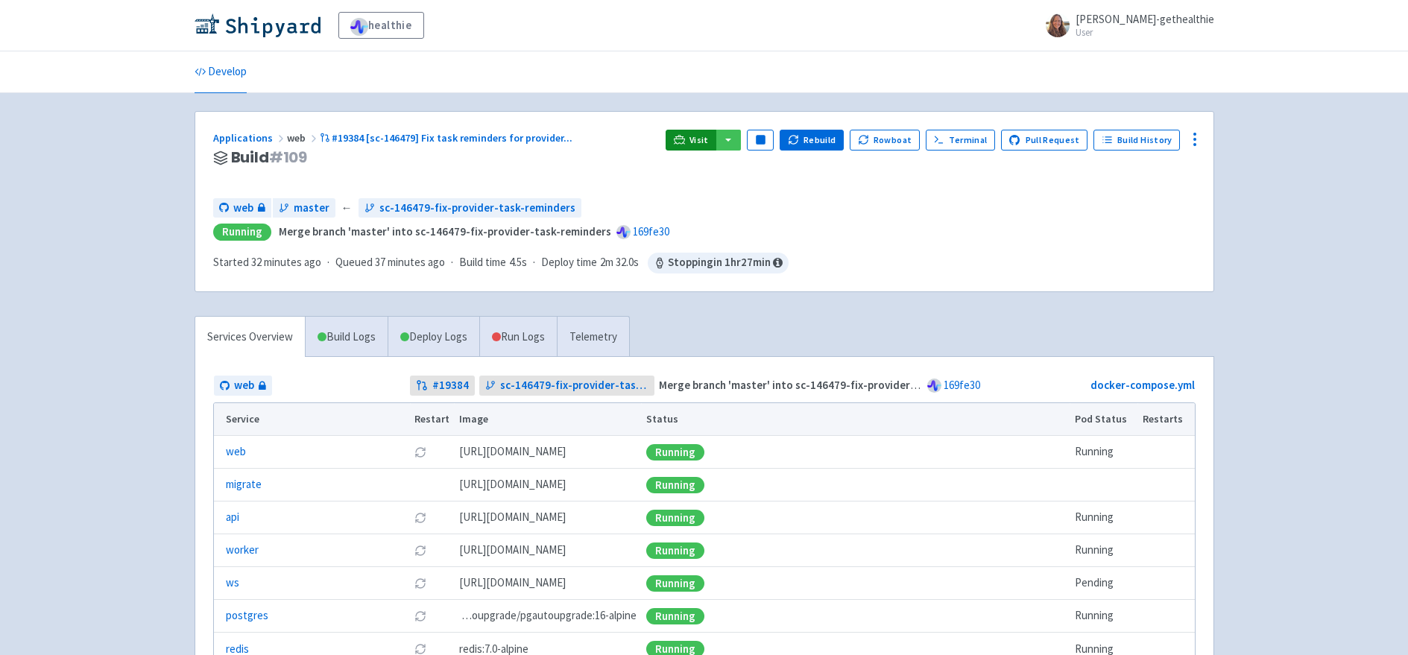  Describe the element at coordinates (569, 262) in the screenshot. I see `span: Deploy time` at that location.